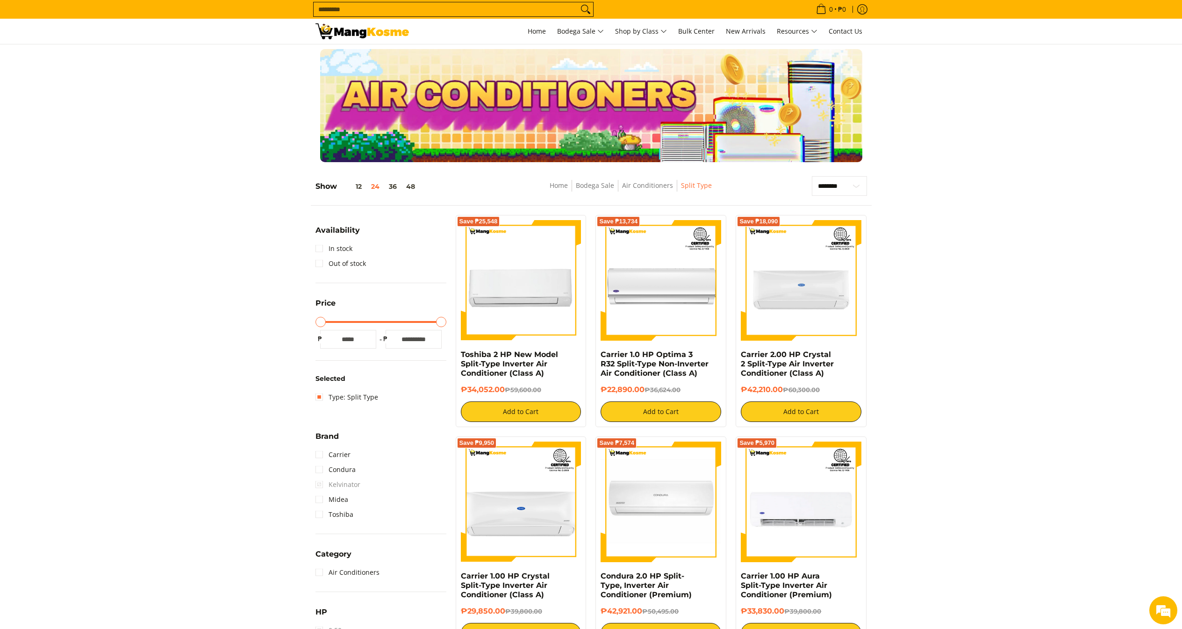 Image resolution: width=1182 pixels, height=629 pixels. Describe the element at coordinates (333, 554) in the screenshot. I see `span: Category` at that location.